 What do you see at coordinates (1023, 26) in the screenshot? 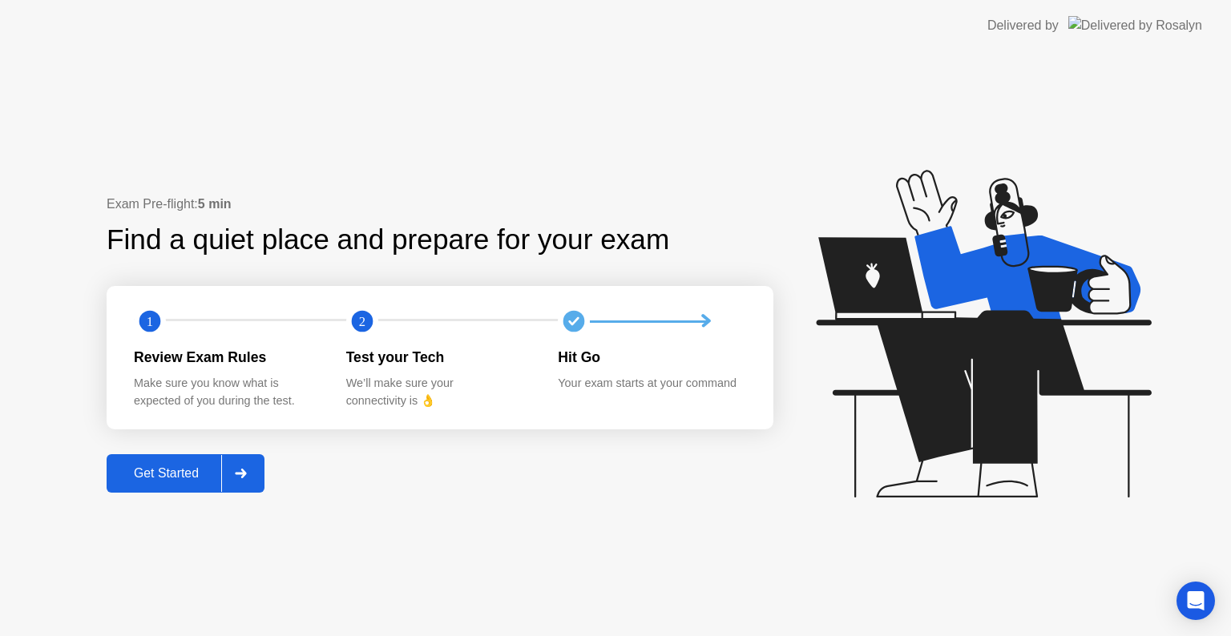
I see `div: Delivered by` at bounding box center [1023, 26].